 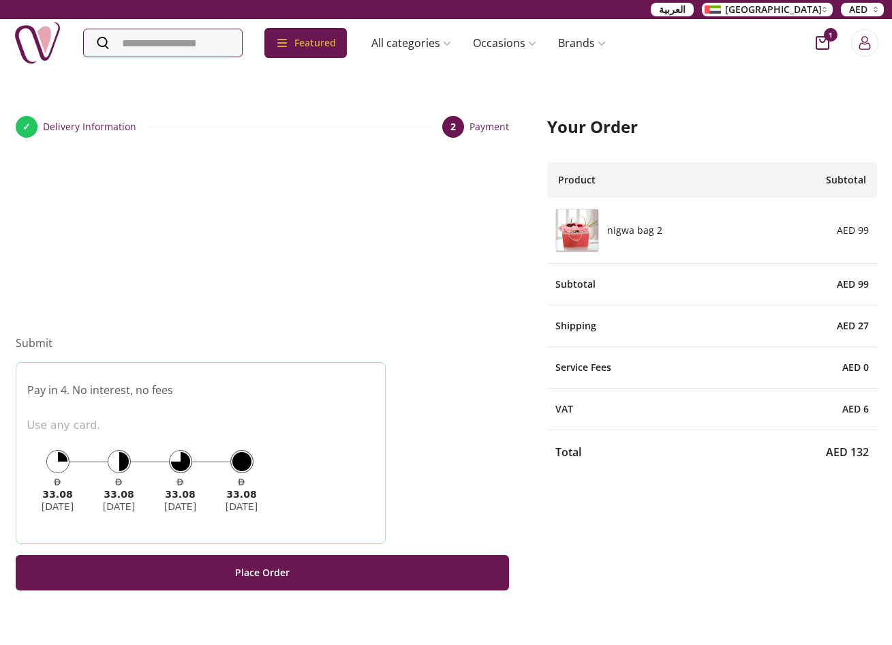 What do you see at coordinates (76, 127) in the screenshot?
I see `button: ✓Delivery Information` at bounding box center [76, 127].